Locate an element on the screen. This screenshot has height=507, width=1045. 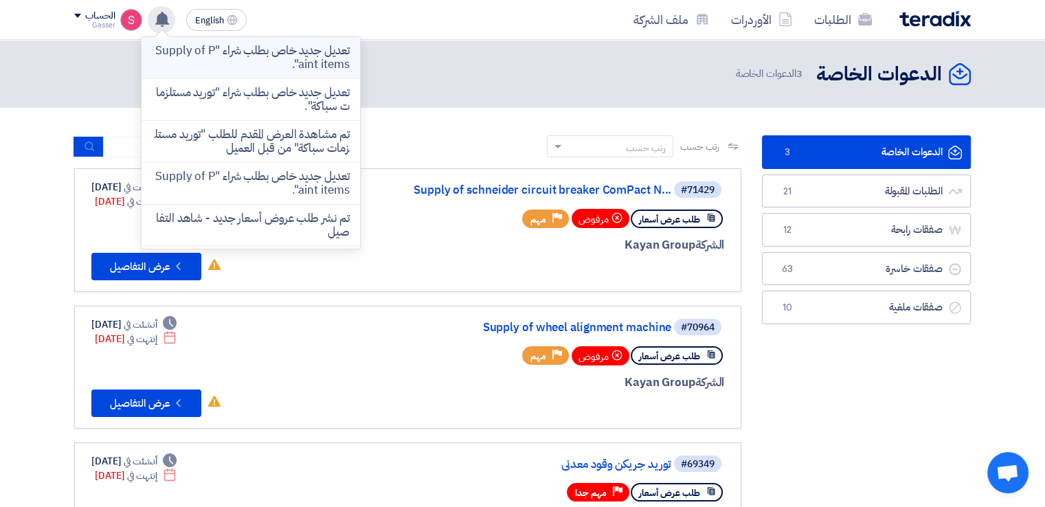
a: الطلبات المقبولة21 is located at coordinates (866, 191).